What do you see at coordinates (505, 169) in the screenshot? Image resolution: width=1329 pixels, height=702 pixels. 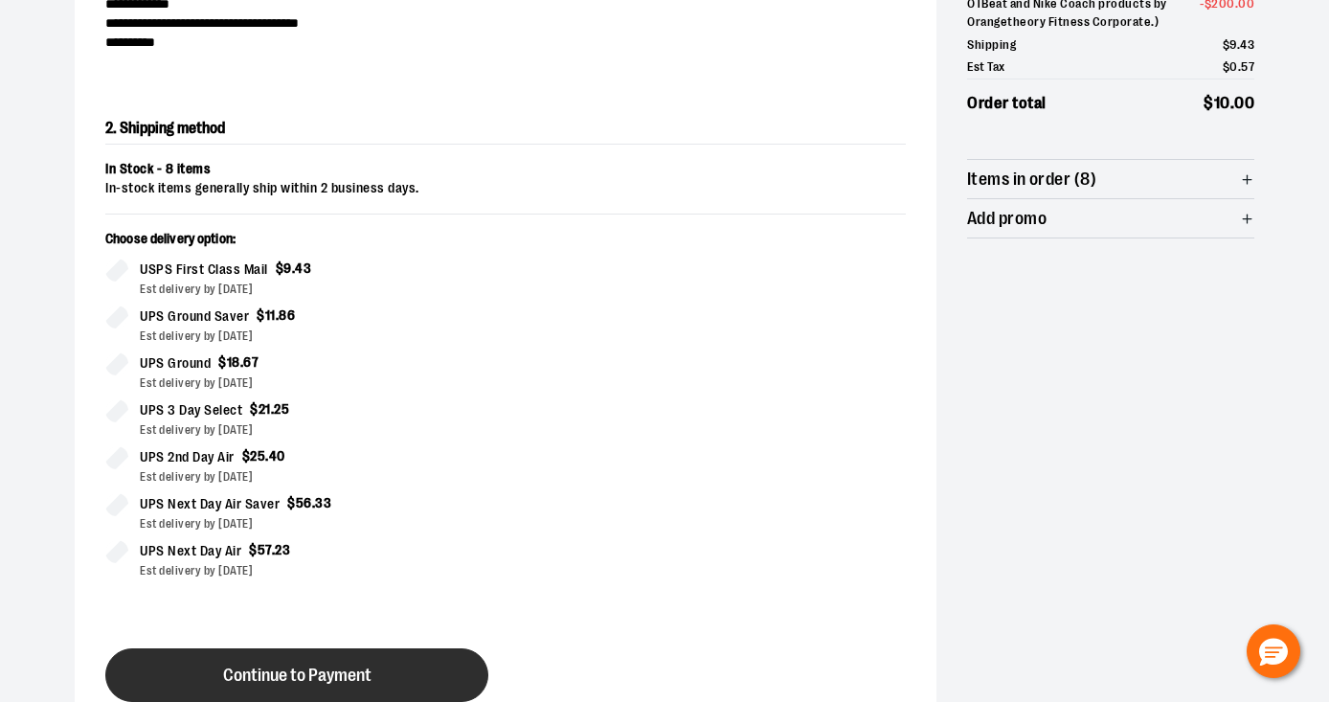 I see `div: In Stock - 8 items` at bounding box center [505, 169].